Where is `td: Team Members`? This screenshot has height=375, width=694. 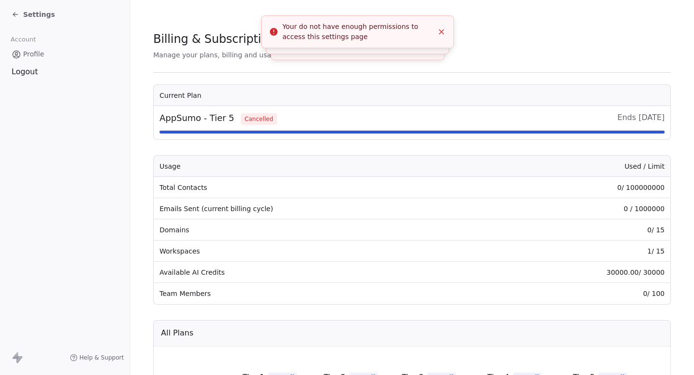 td: Team Members is located at coordinates (320, 294).